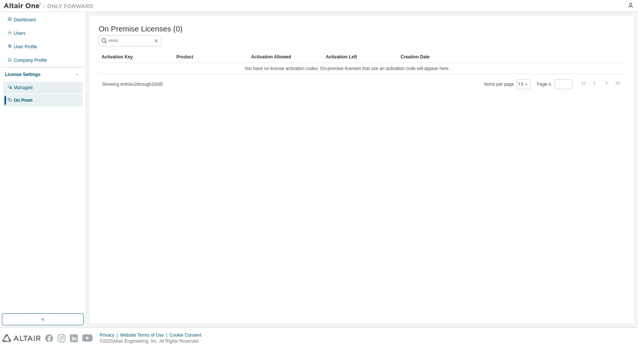 The width and height of the screenshot is (638, 349). Describe the element at coordinates (555, 84) in the screenshot. I see `span: Page n.` at that location.